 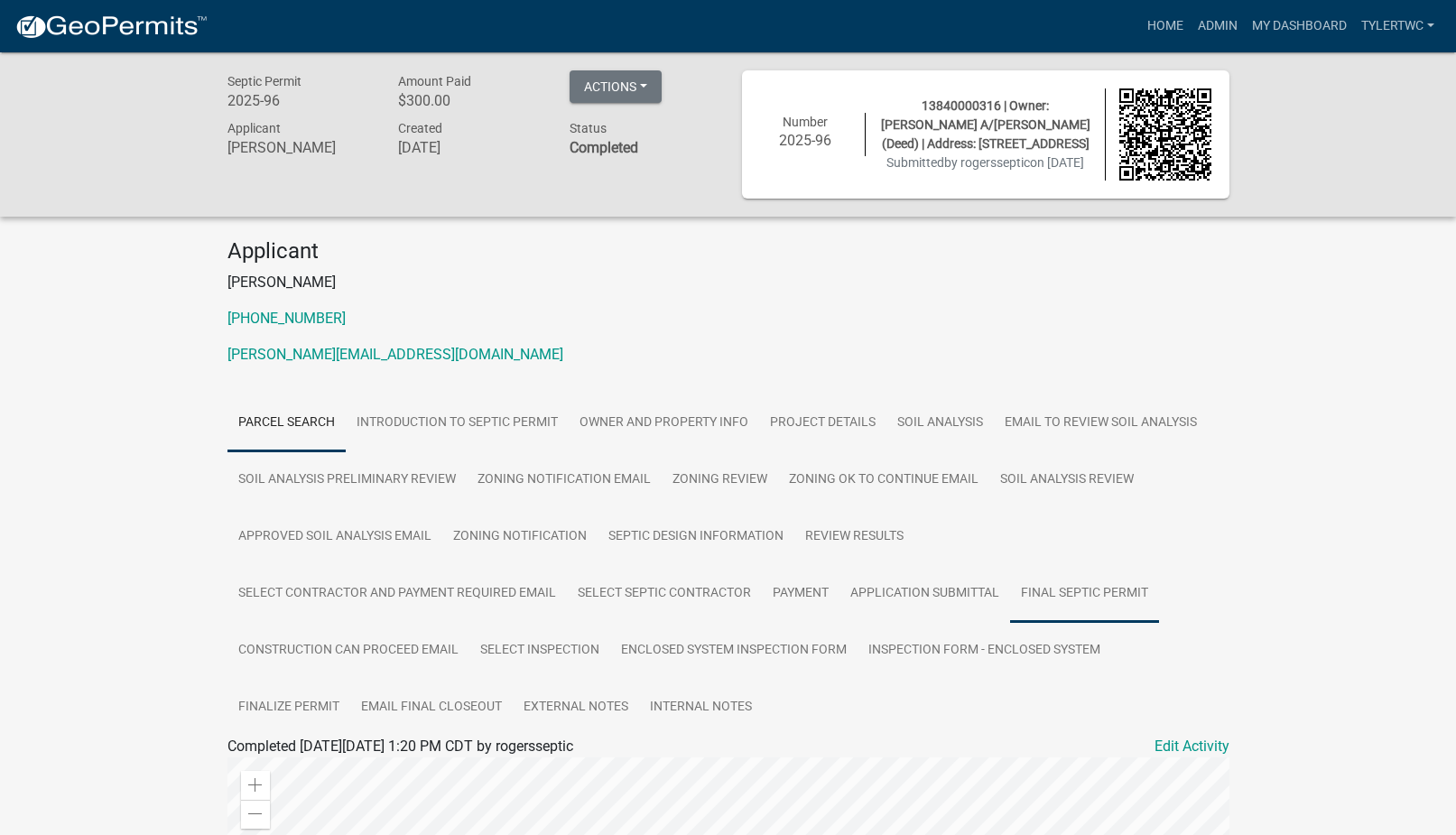 What do you see at coordinates (805, 122) in the screenshot?
I see `span: Number` at bounding box center [805, 122].